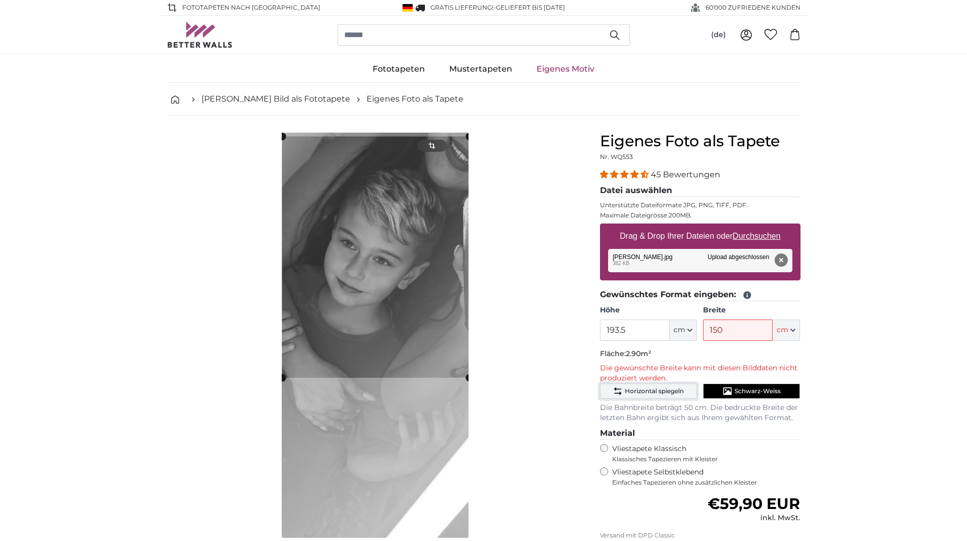 Image resolution: width=967 pixels, height=541 pixels. What do you see at coordinates (718, 35) in the screenshot?
I see `button: (de)` at bounding box center [718, 35].